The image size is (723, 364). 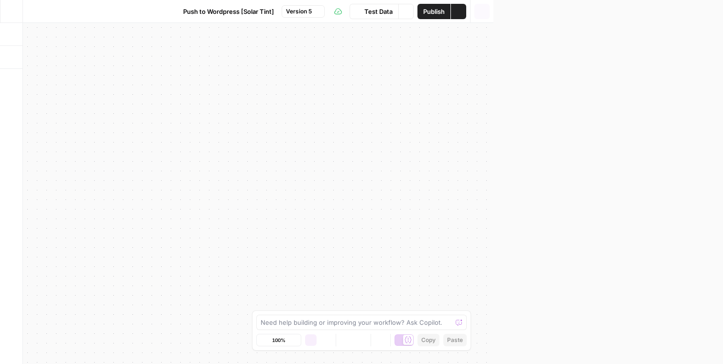 What do you see at coordinates (378, 11) in the screenshot?
I see `span: Test Data` at bounding box center [378, 11].